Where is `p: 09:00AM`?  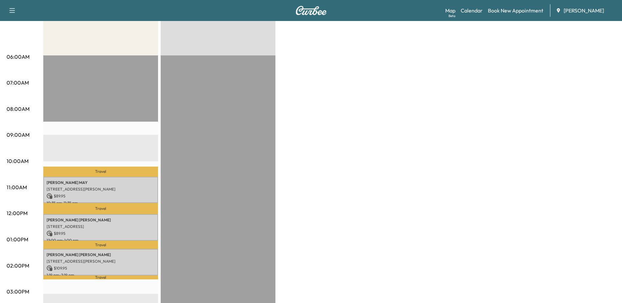
p: 09:00AM is located at coordinates (18, 135).